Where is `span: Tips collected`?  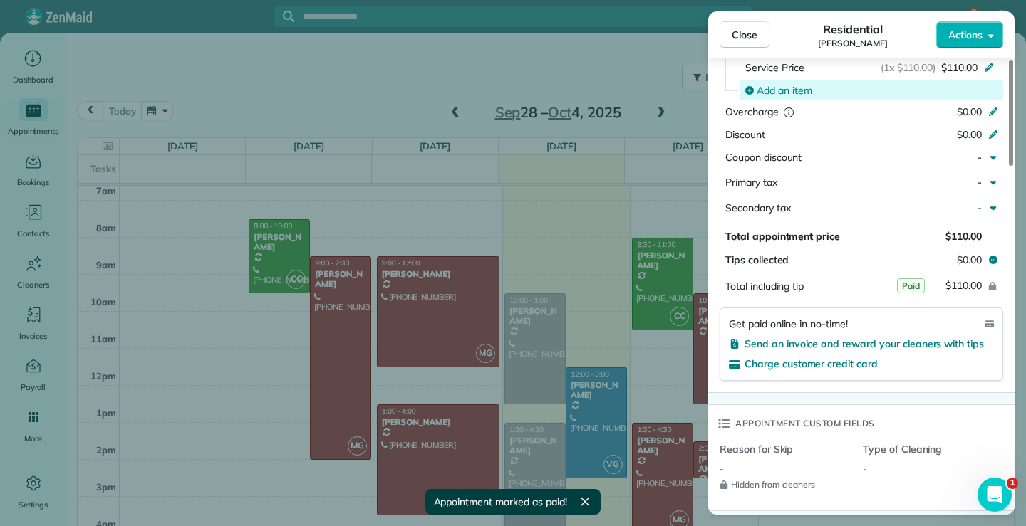
span: Tips collected is located at coordinates (757, 260).